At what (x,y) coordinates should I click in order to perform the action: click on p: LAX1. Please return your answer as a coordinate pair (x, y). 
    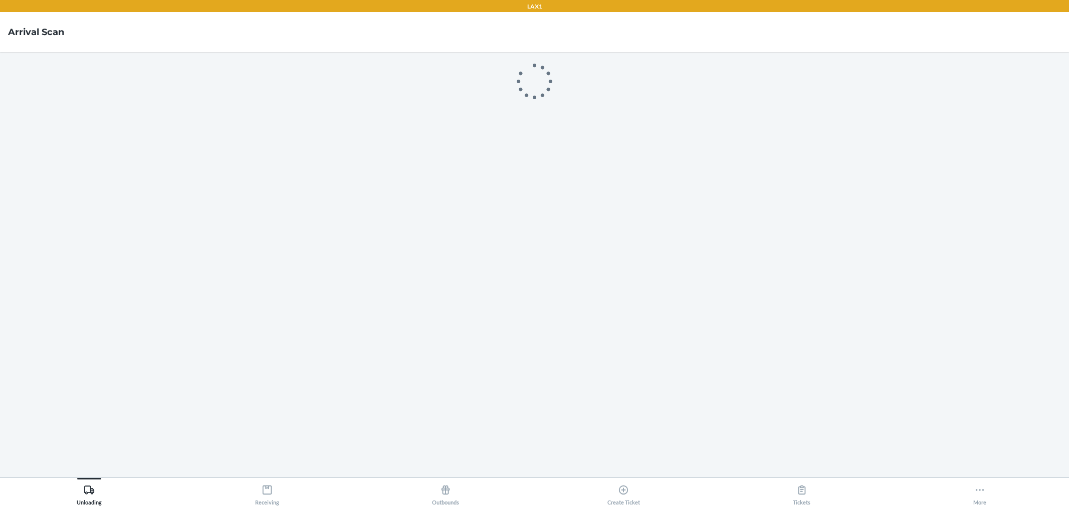
    Looking at the image, I should click on (535, 7).